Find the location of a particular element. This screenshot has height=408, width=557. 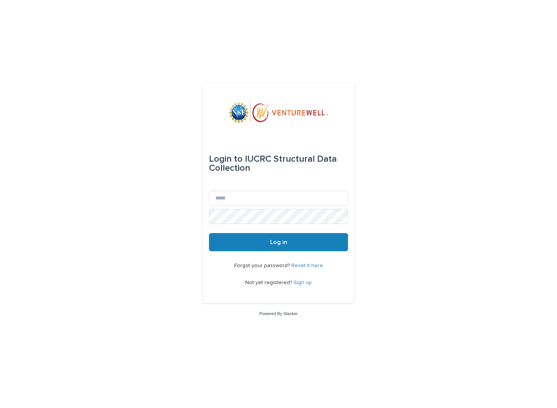

span: Log in is located at coordinates (279, 242).